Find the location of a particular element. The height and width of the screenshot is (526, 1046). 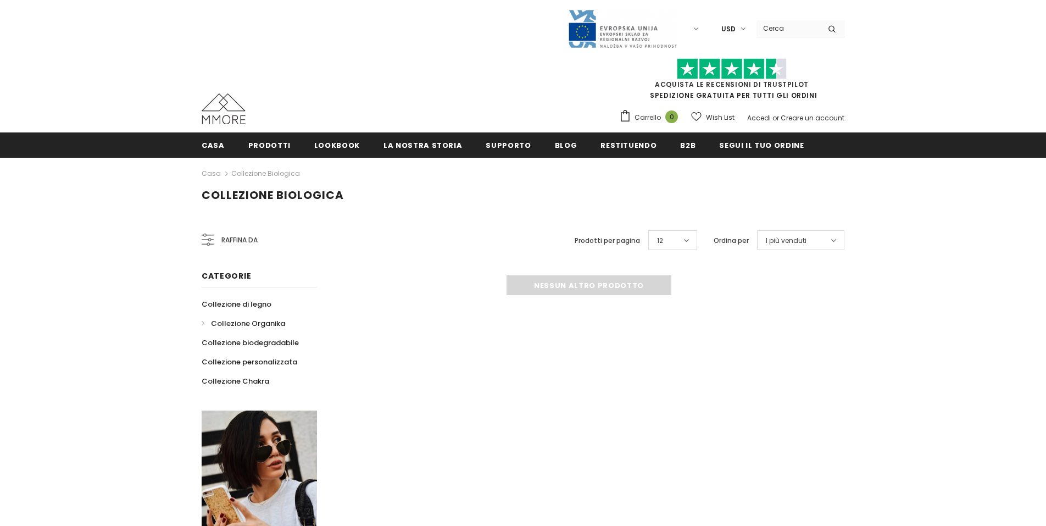

span: Casa is located at coordinates (213, 145).